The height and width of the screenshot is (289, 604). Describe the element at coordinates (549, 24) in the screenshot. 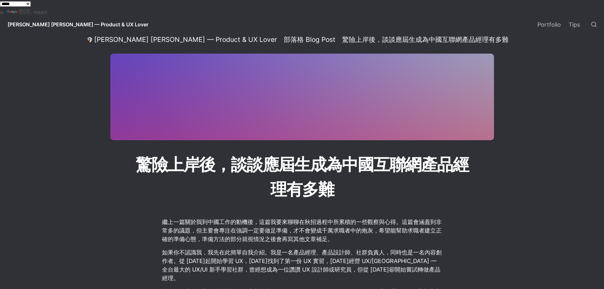

I see `a: Portfolio` at that location.